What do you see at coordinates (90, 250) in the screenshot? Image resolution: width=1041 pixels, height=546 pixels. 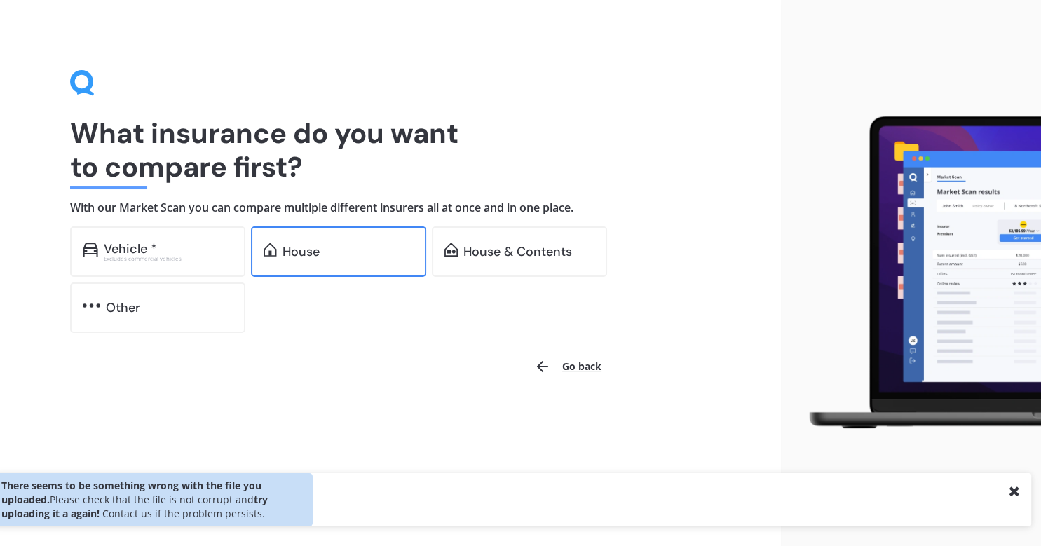 I see `img: car.f15378c7a67c060ca3f3.svg` at bounding box center [90, 250].